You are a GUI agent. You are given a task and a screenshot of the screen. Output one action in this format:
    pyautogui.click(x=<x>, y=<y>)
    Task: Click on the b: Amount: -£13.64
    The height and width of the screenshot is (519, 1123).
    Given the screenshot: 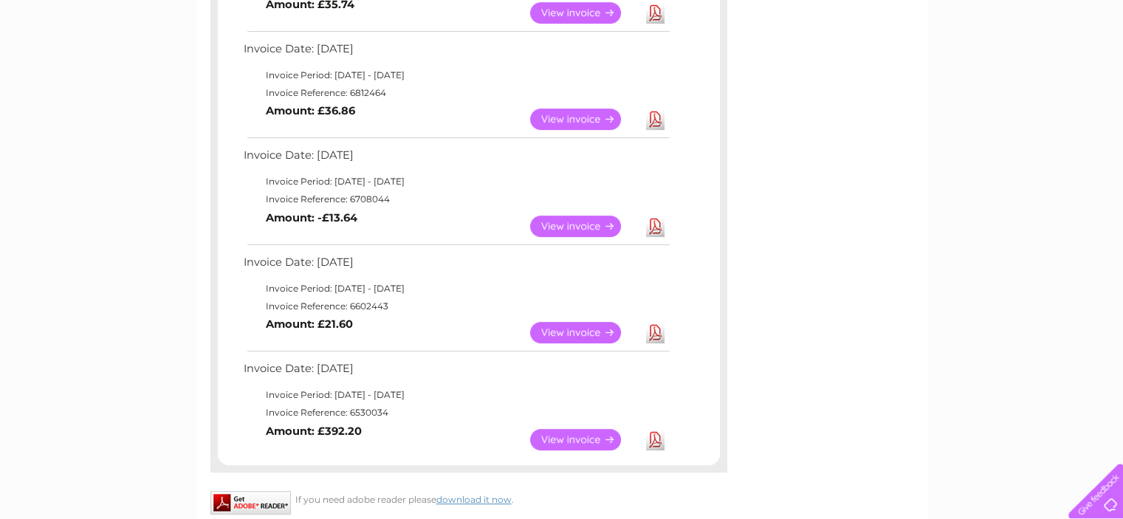 What is the action you would take?
    pyautogui.click(x=312, y=218)
    